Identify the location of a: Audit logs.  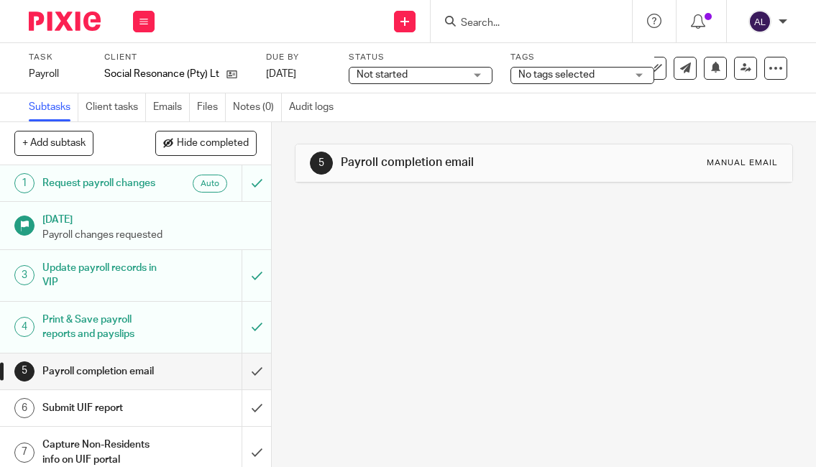
(315, 107).